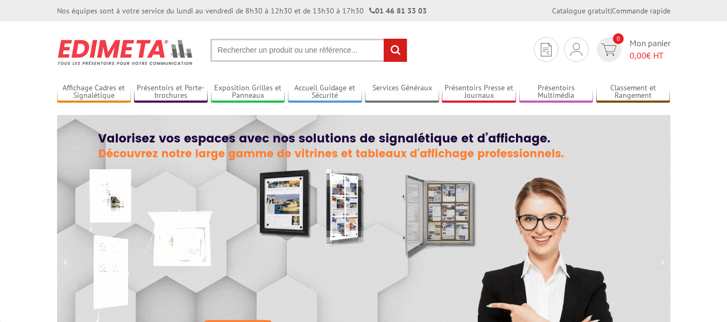 This screenshot has width=727, height=322. I want to click on img: Présentoir, panneau, stand - Edimeta - PLV, affichage, mobilier bureau, entreprise, so click(125, 52).